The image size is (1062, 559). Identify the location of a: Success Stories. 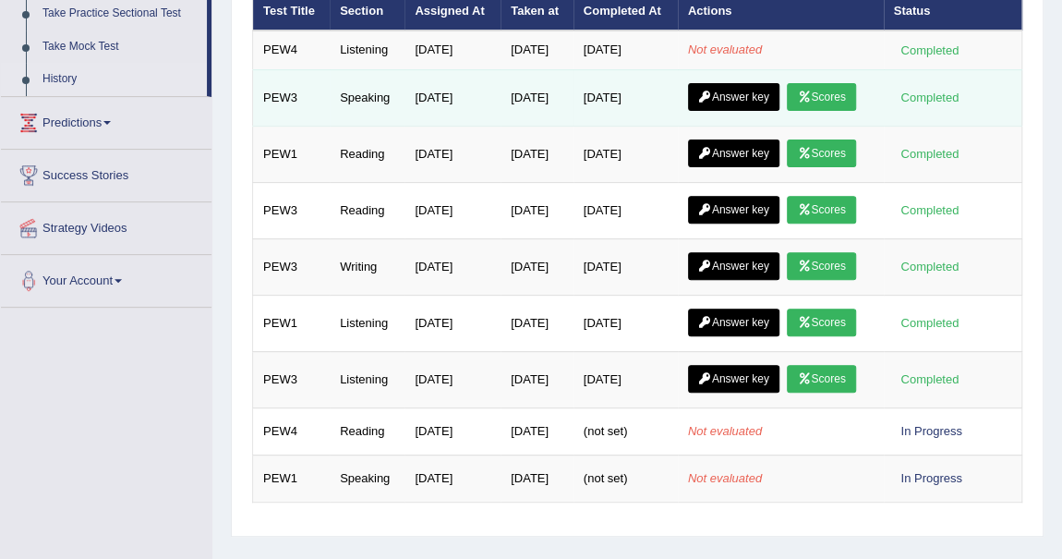
(106, 173).